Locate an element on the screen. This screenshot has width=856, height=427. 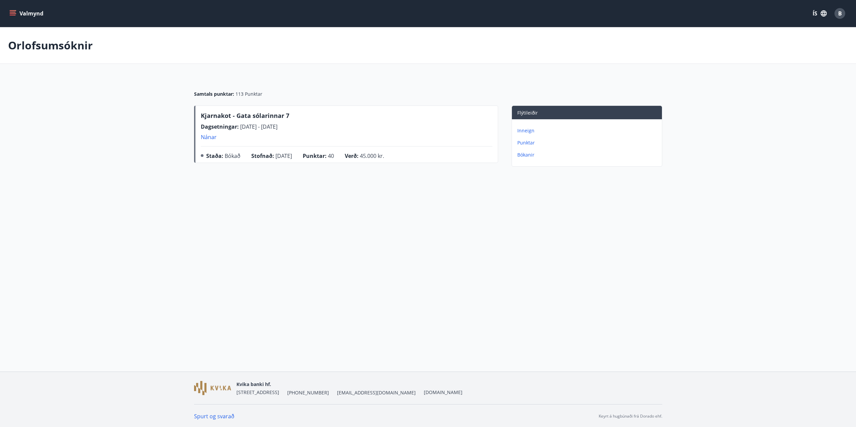
a: Spurt og svarað is located at coordinates (214, 417).